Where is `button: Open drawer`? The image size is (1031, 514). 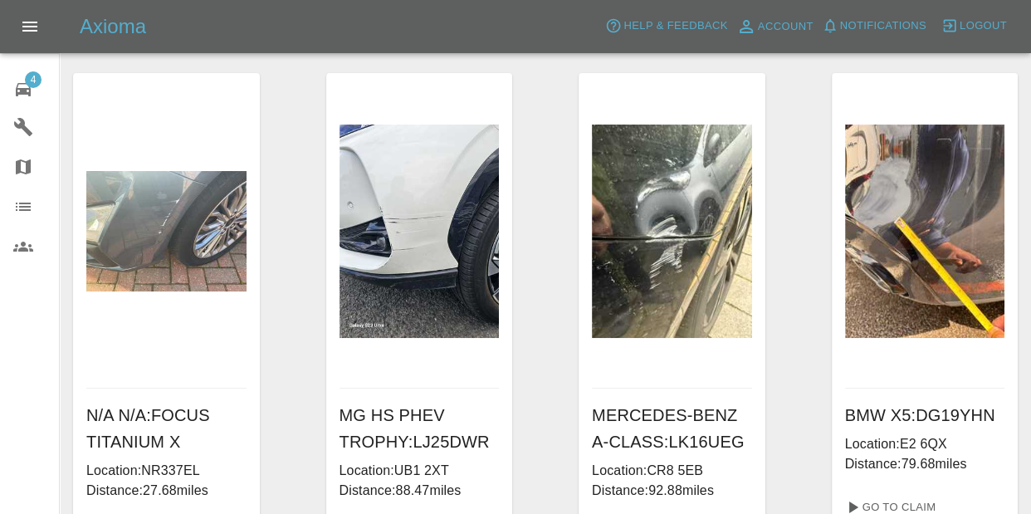 button: Open drawer is located at coordinates (30, 27).